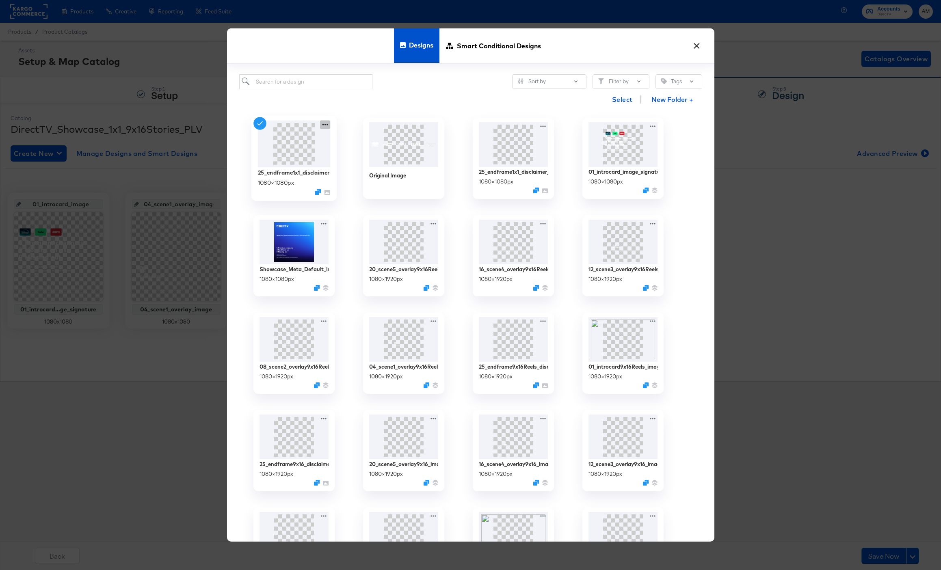  I want to click on div: 25_endframe1x1_disclaimer_signature, so click(514, 172).